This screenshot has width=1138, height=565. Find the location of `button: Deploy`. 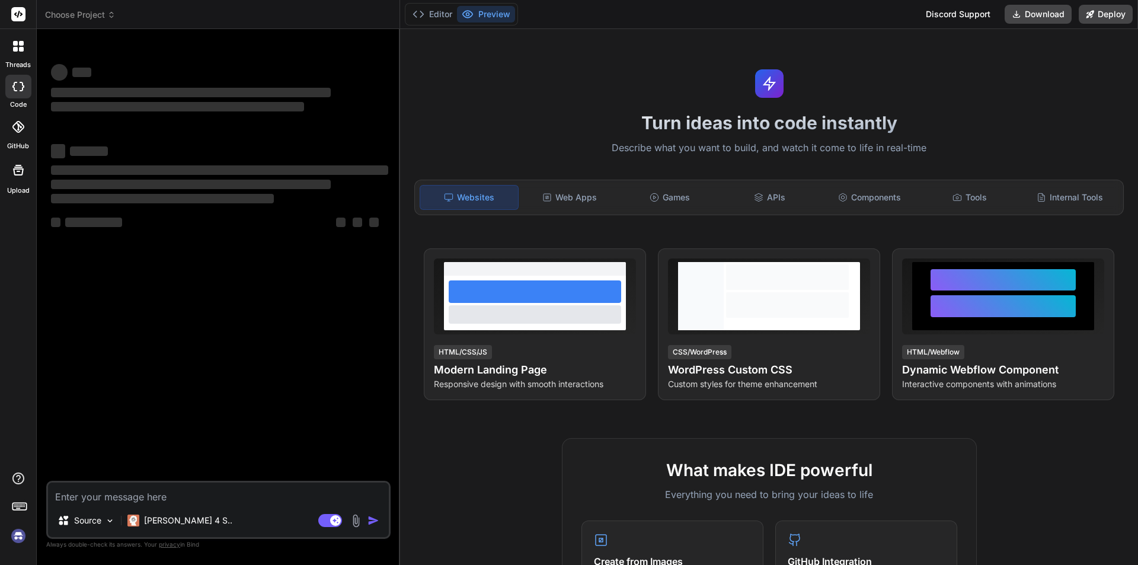

button: Deploy is located at coordinates (1106, 14).